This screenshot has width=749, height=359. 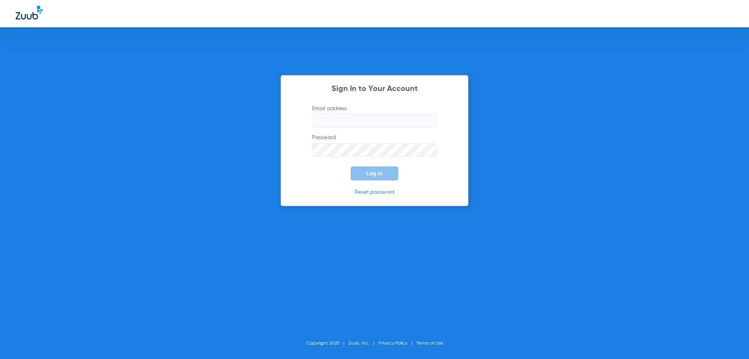 I want to click on input: Password, so click(x=375, y=150).